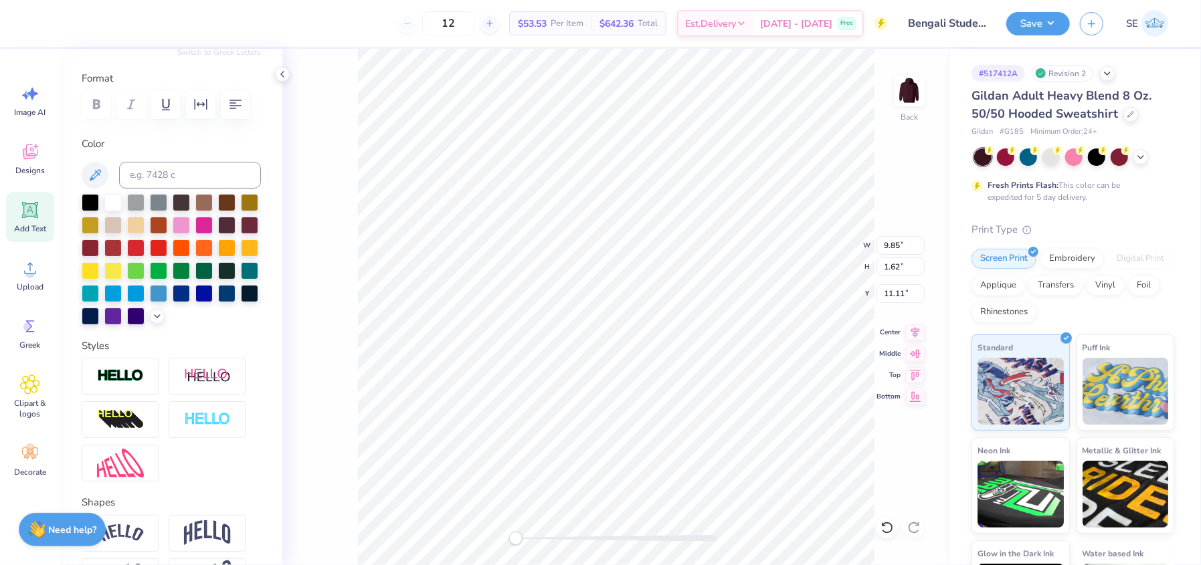 The height and width of the screenshot is (565, 1201). Describe the element at coordinates (207, 376) in the screenshot. I see `img: Shadow` at that location.